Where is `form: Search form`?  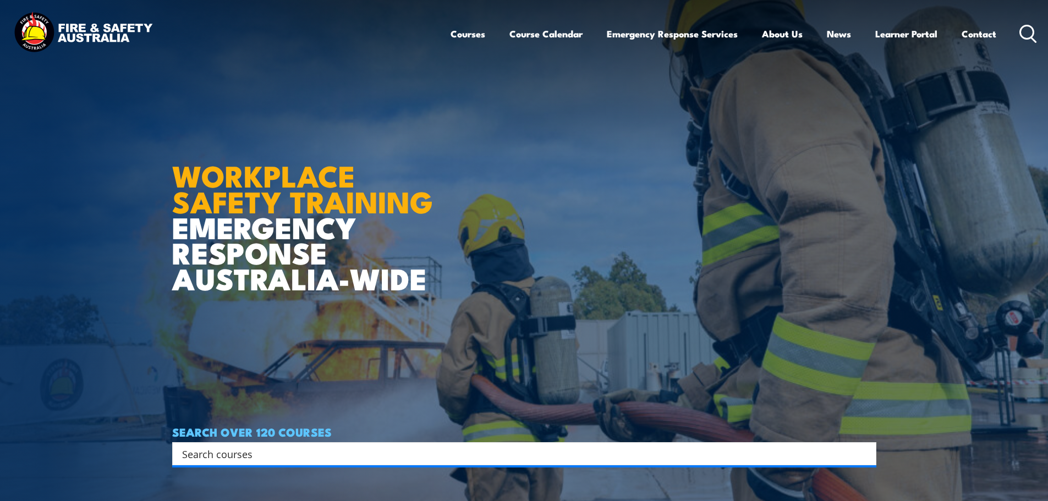 form: Search form is located at coordinates (519, 454).